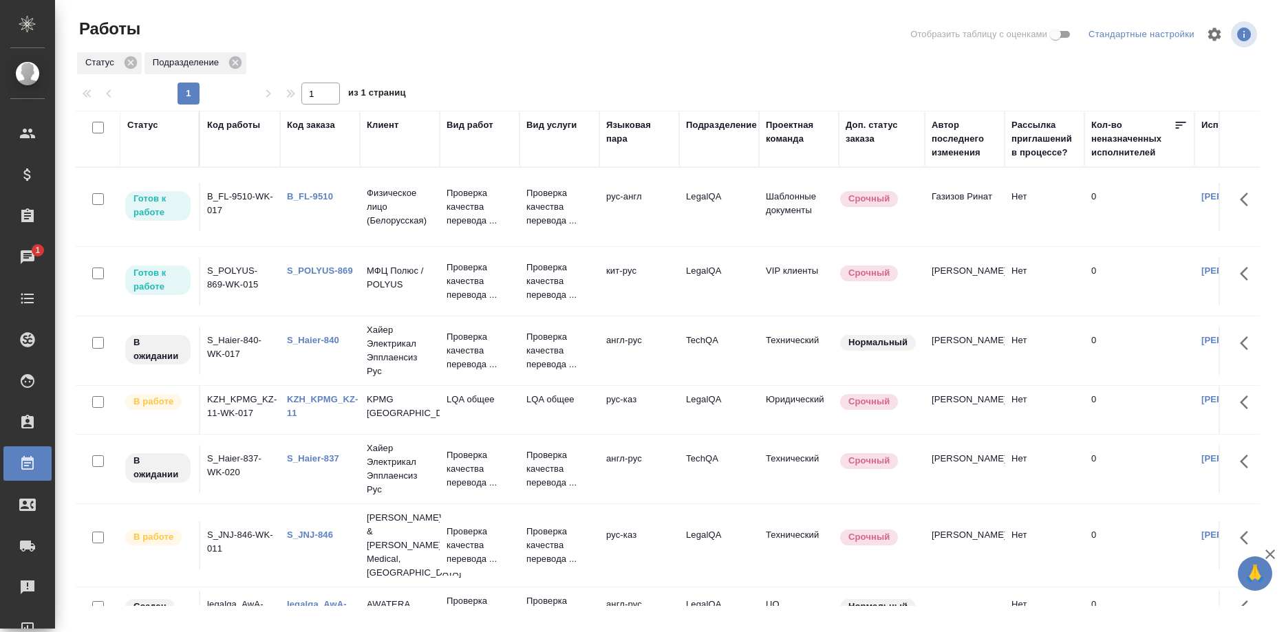  Describe the element at coordinates (316, 611) in the screenshot. I see `a: legalqa_AwA-1831` at that location.